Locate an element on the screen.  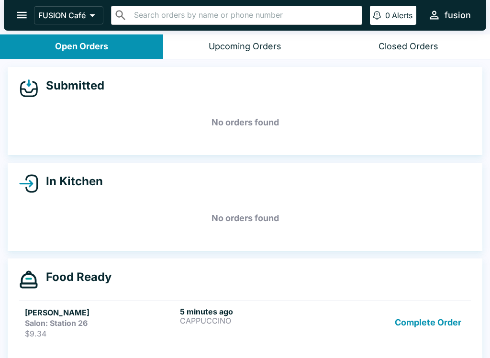
p: Alerts is located at coordinates (402, 15).